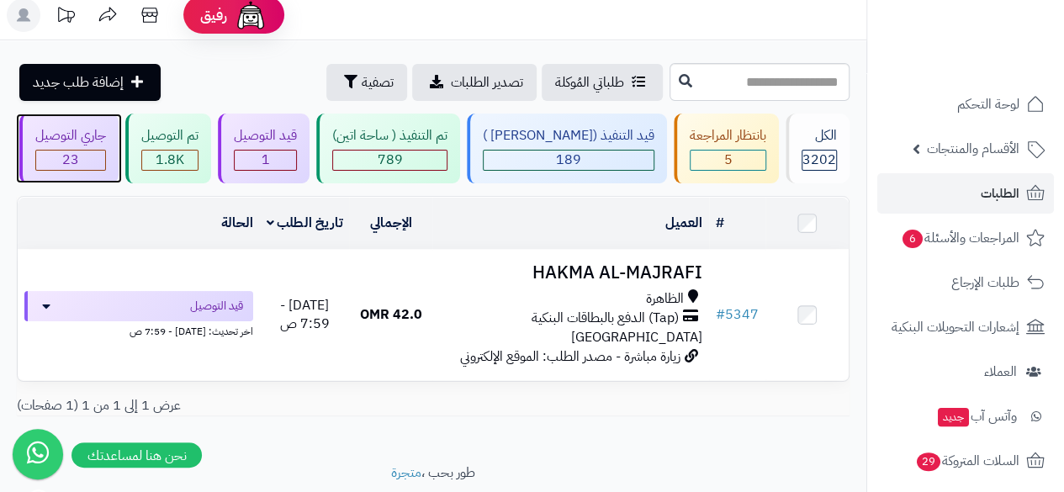  What do you see at coordinates (263, 148) in the screenshot?
I see `a: قيد التوصيل 1` at bounding box center [263, 148].